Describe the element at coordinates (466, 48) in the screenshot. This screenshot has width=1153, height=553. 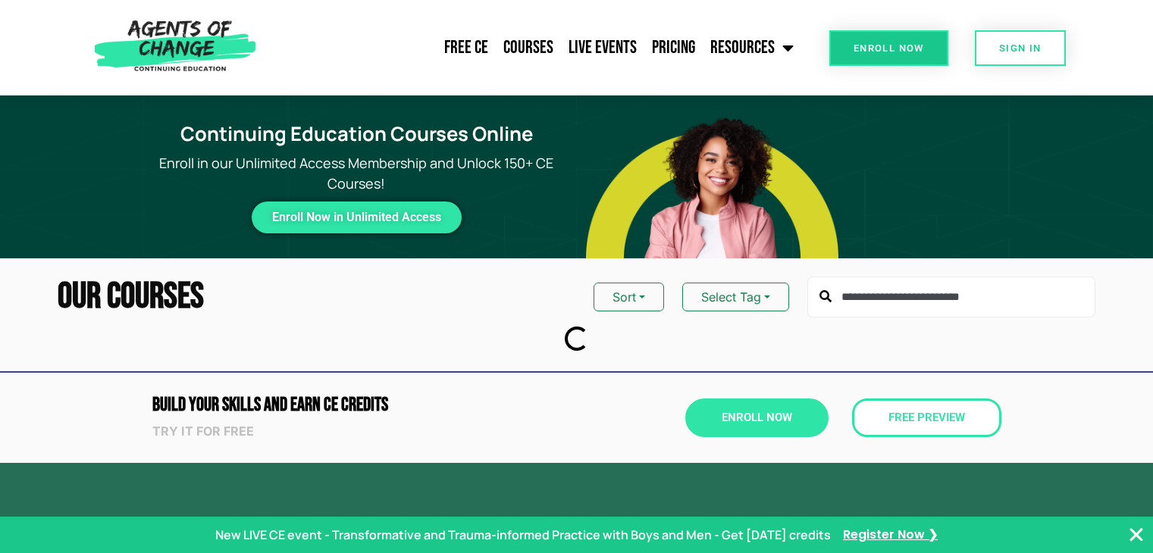
I see `a: Free CE` at that location.